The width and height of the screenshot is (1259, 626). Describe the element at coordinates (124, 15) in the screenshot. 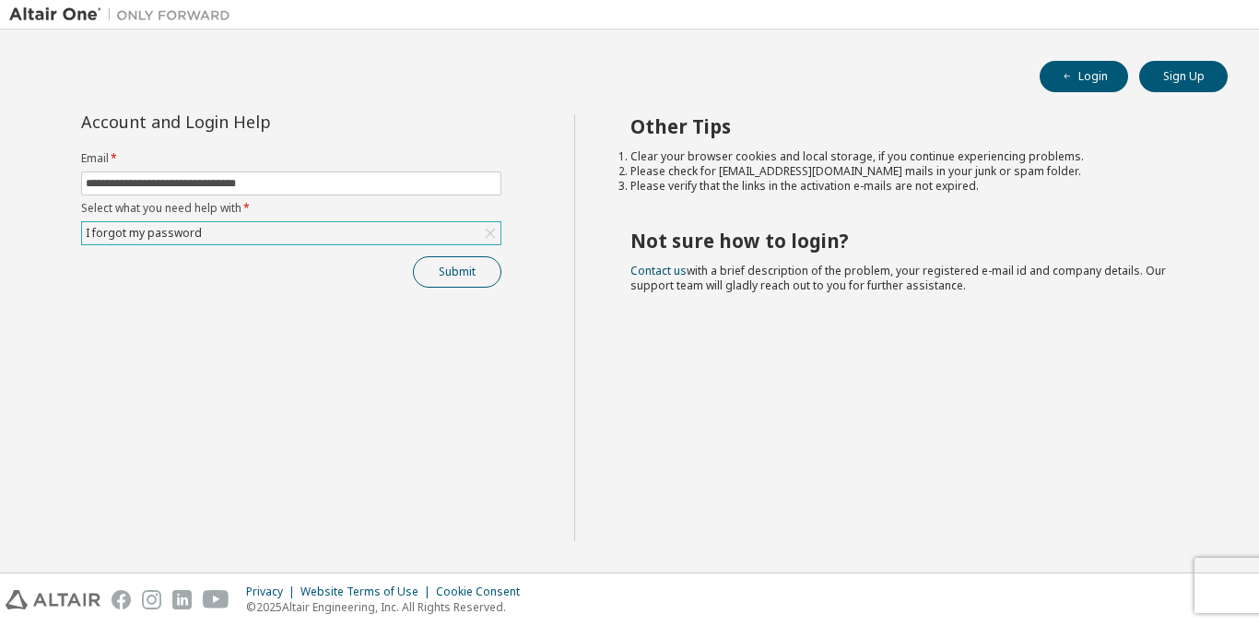

I see `img: Altair One` at that location.